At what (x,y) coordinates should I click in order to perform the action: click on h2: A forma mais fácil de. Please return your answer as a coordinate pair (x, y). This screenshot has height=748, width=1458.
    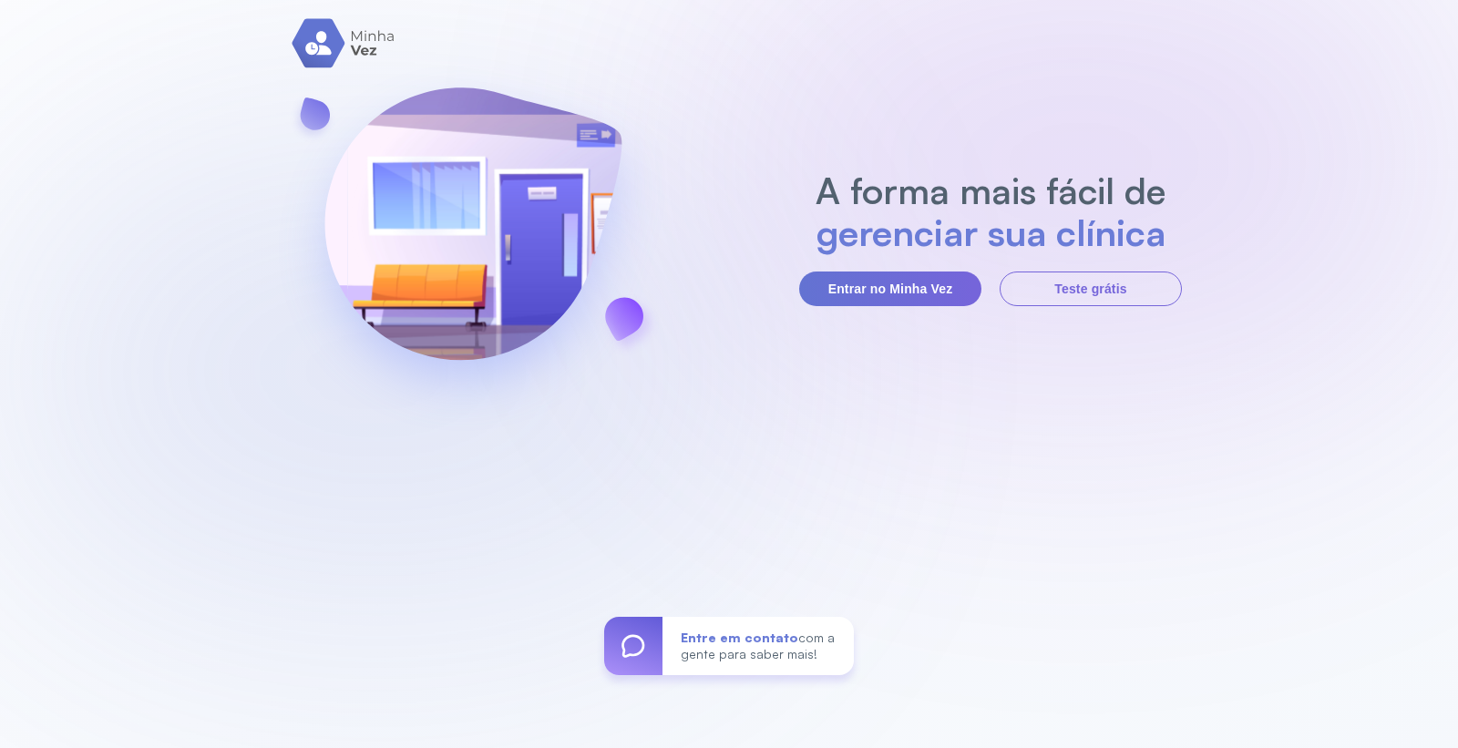
    Looking at the image, I should click on (990, 190).